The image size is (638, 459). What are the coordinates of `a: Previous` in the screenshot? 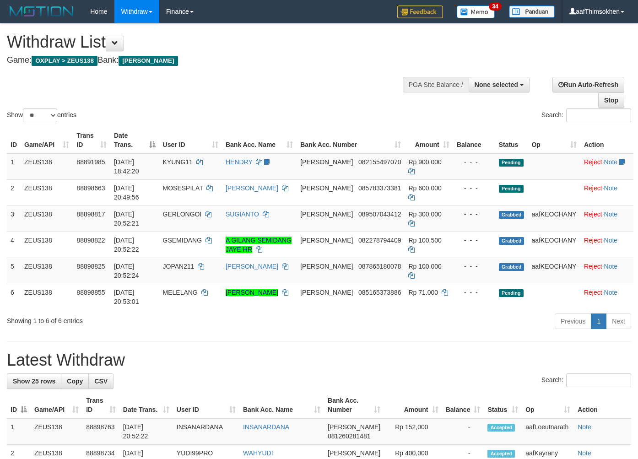 It's located at (573, 321).